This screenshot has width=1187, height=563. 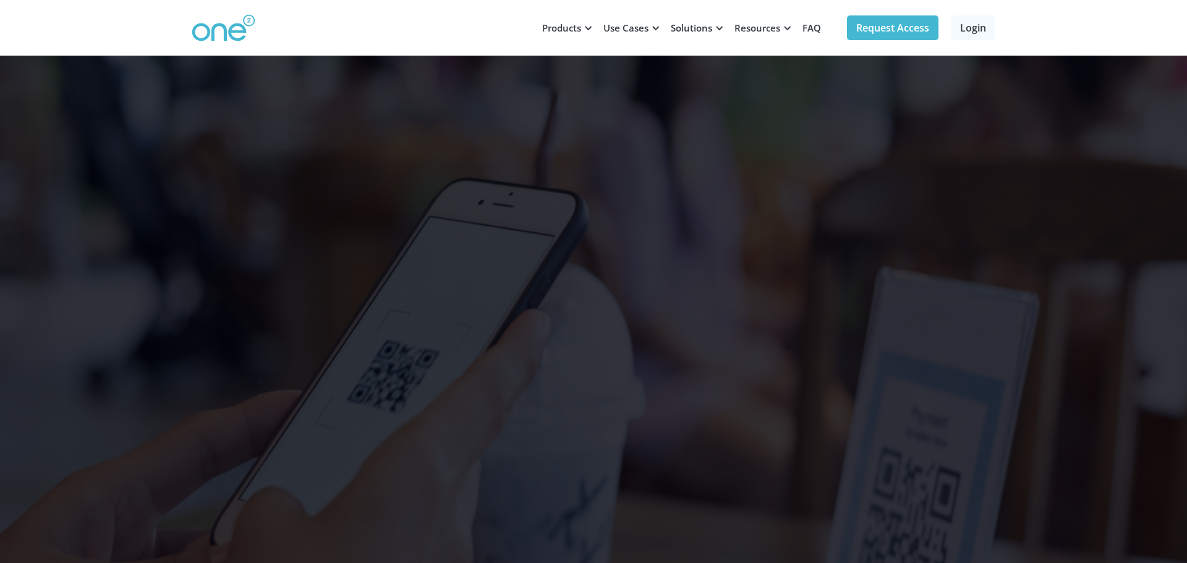 I want to click on a: Request Access, so click(x=893, y=28).